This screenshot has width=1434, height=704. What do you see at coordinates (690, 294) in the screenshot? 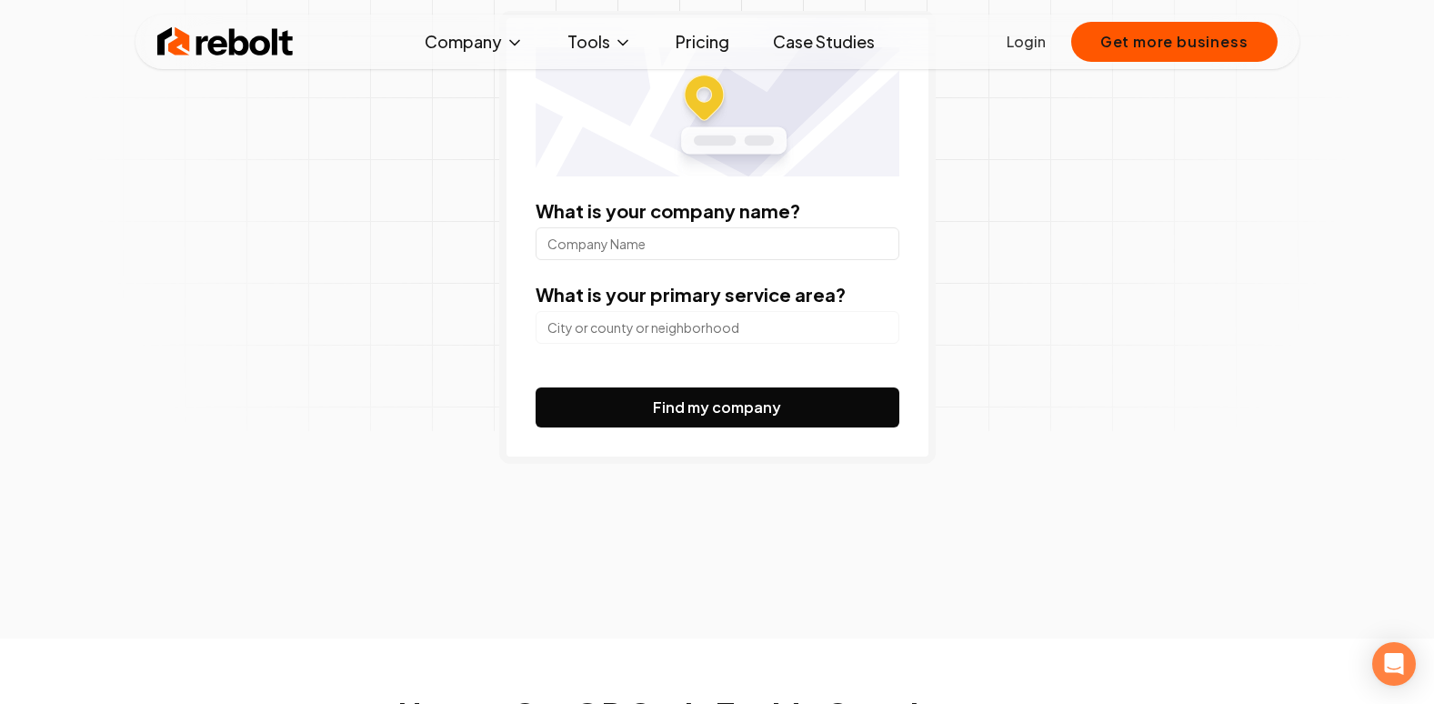
I see `label: What is your primary service area?` at bounding box center [690, 294].